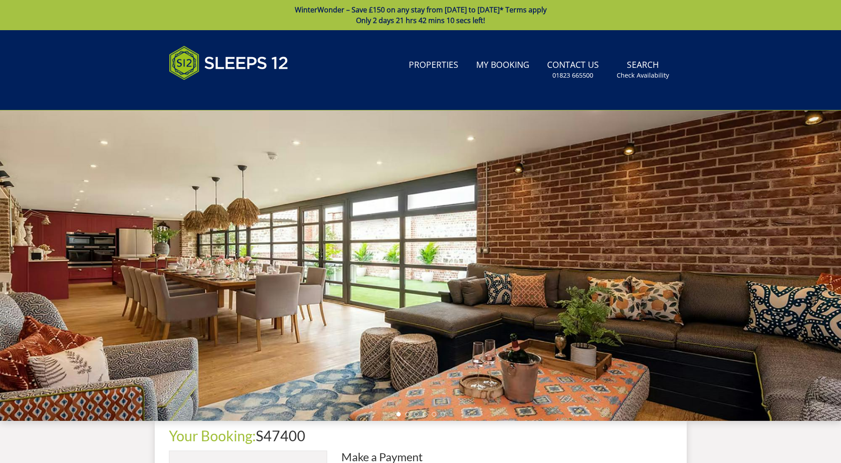  I want to click on a: Your Booking:, so click(212, 436).